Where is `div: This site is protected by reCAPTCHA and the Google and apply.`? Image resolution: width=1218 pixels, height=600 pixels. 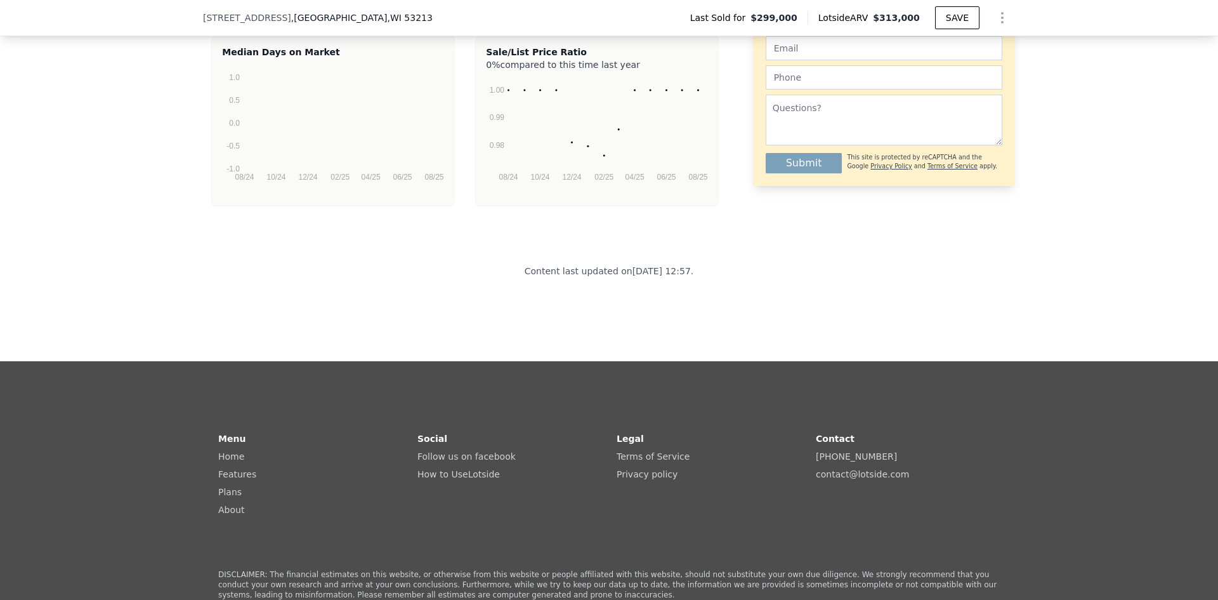
div: This site is protected by reCAPTCHA and the Google and apply. is located at coordinates (924, 162).